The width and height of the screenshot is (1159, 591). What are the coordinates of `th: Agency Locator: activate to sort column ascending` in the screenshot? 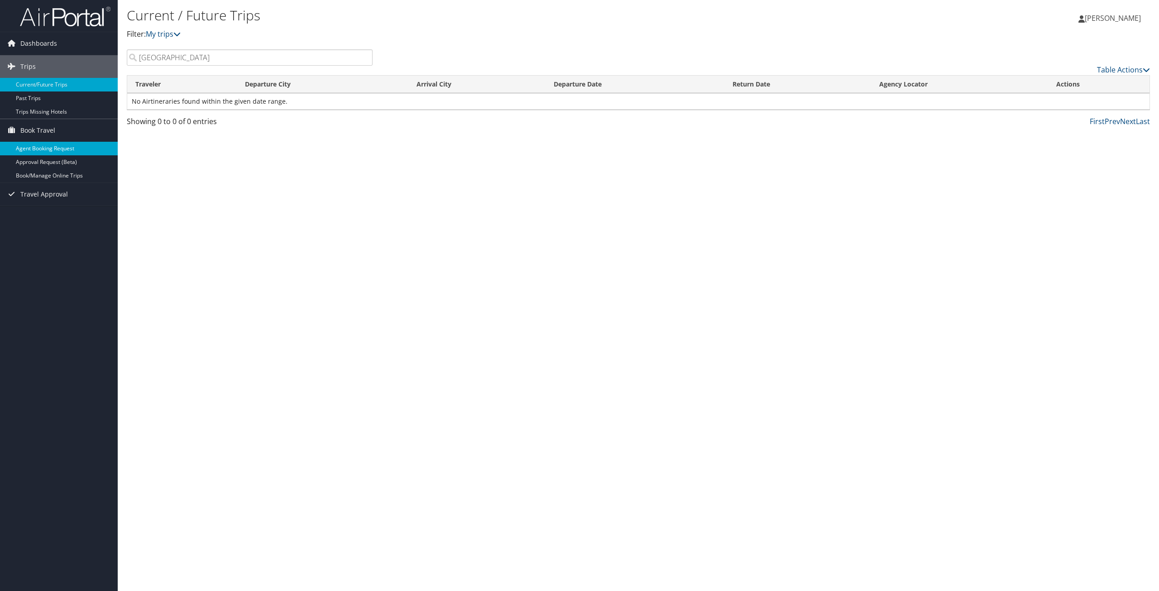 It's located at (959, 84).